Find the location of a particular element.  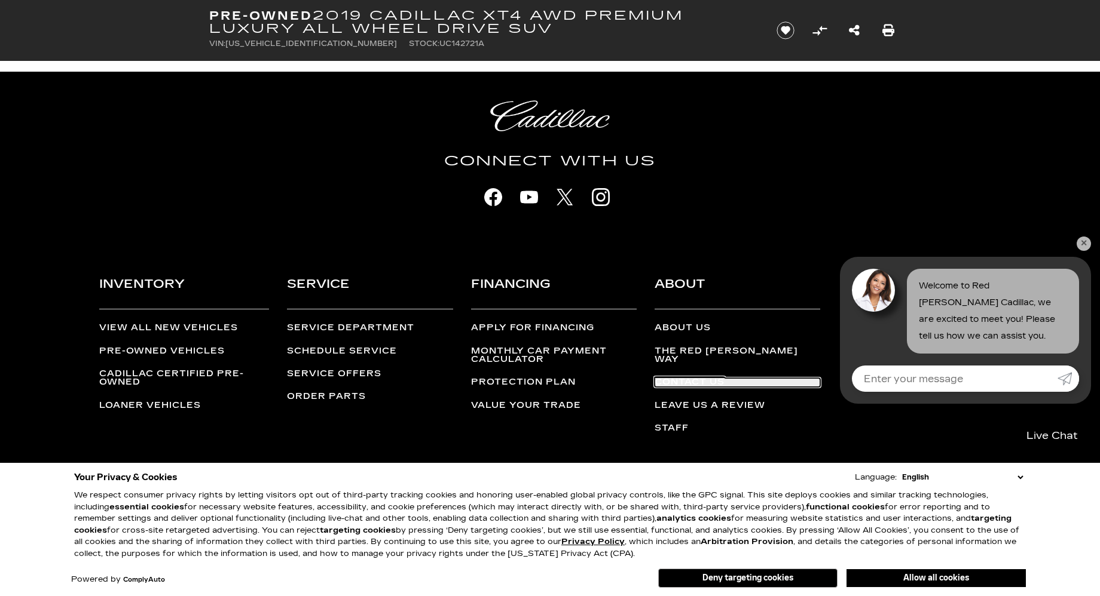

img: Cadillac Light Heritage Logo is located at coordinates (550, 116).